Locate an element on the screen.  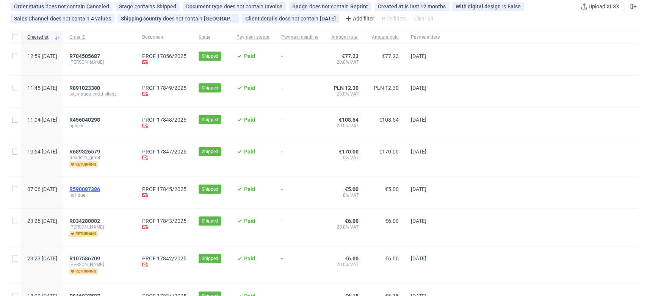
span: Shipping country is located at coordinates (142, 19).